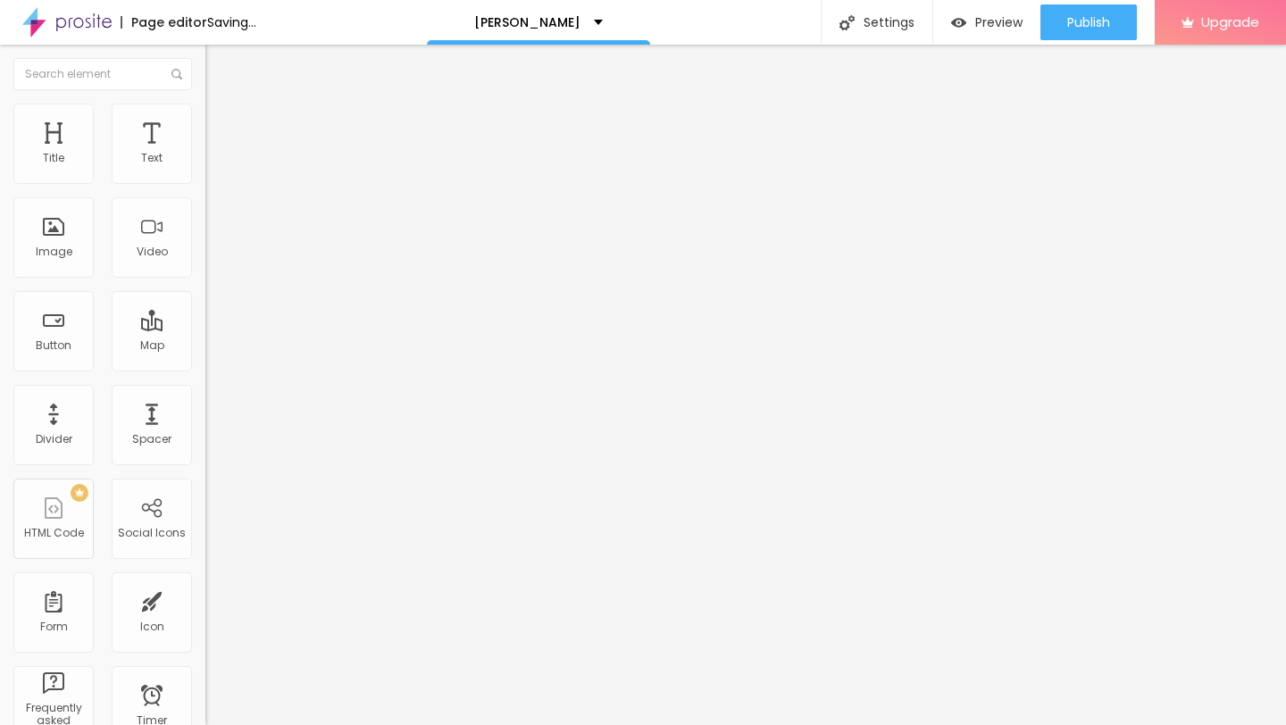 The image size is (1286, 725). What do you see at coordinates (152, 158) in the screenshot?
I see `div: Text` at bounding box center [152, 158].